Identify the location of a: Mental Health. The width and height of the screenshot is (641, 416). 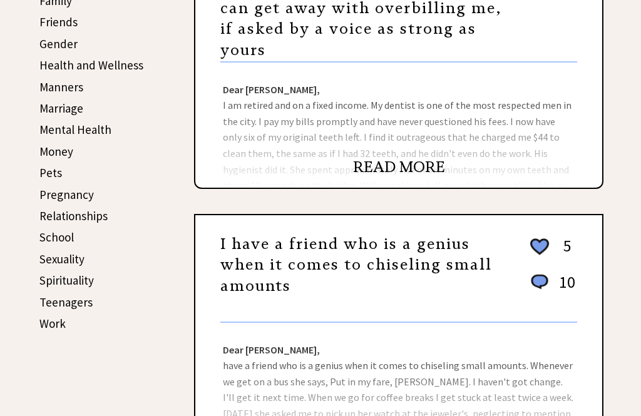
(75, 130).